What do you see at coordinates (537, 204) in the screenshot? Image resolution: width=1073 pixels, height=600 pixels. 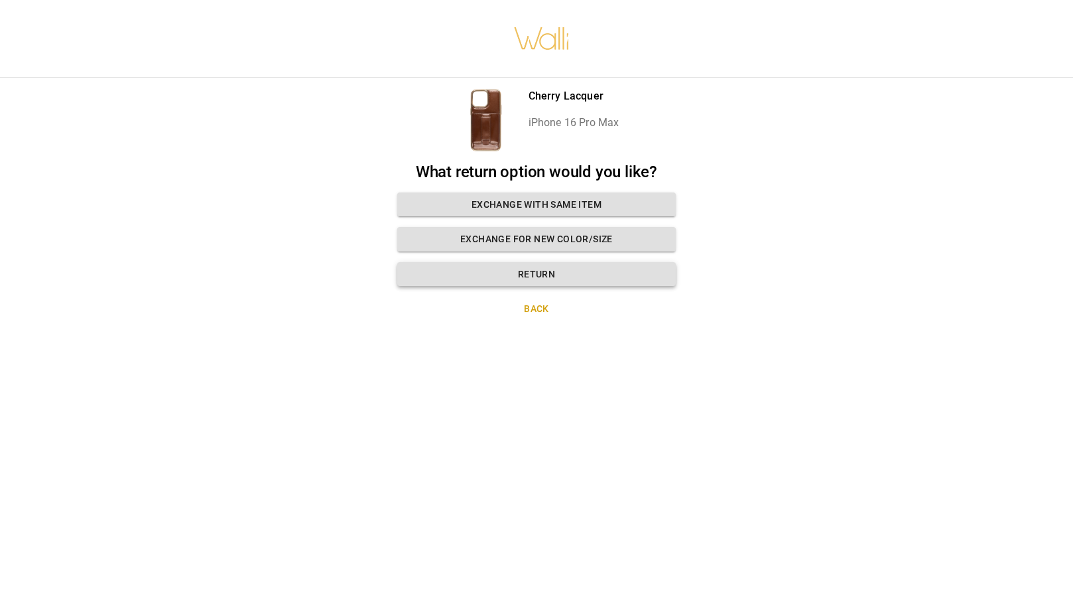 I see `button: Exchange with same item` at bounding box center [537, 204].